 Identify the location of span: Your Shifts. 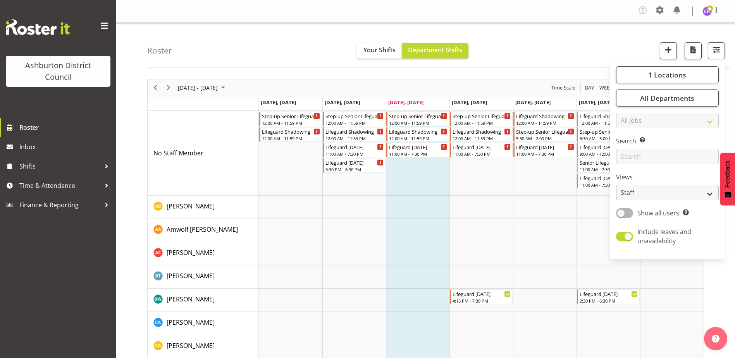
(380, 50).